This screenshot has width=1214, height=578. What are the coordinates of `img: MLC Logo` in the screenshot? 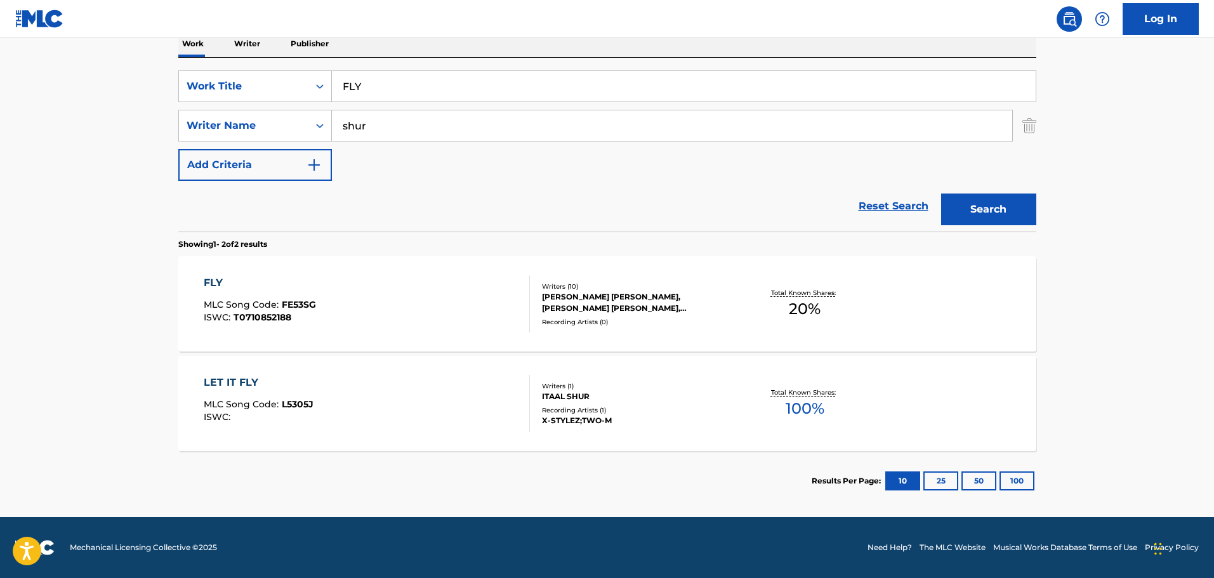 It's located at (39, 18).